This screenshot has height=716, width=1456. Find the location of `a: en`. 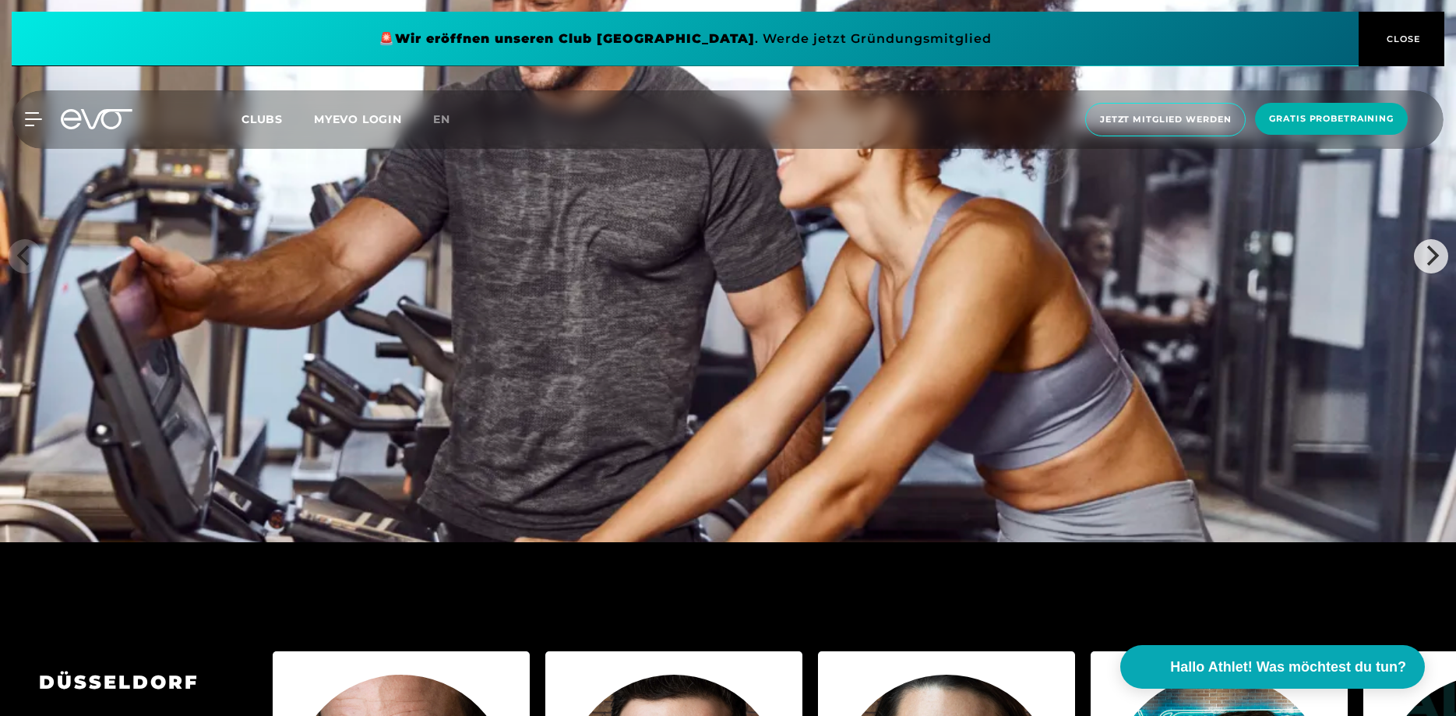

a: en is located at coordinates (451, 119).